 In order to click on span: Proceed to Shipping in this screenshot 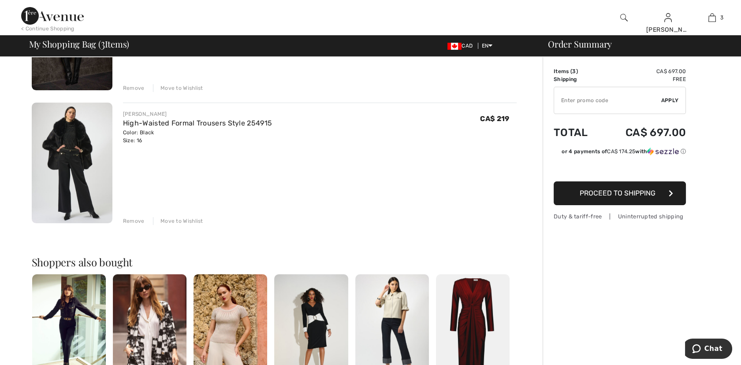, I will do `click(617, 193)`.